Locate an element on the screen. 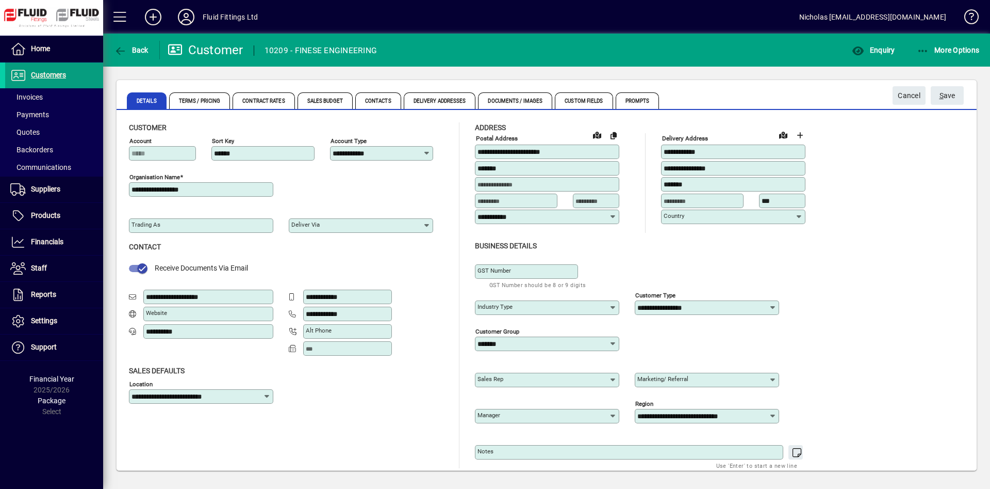 This screenshot has width=990, height=489. mat-label: Account is located at coordinates (140, 141).